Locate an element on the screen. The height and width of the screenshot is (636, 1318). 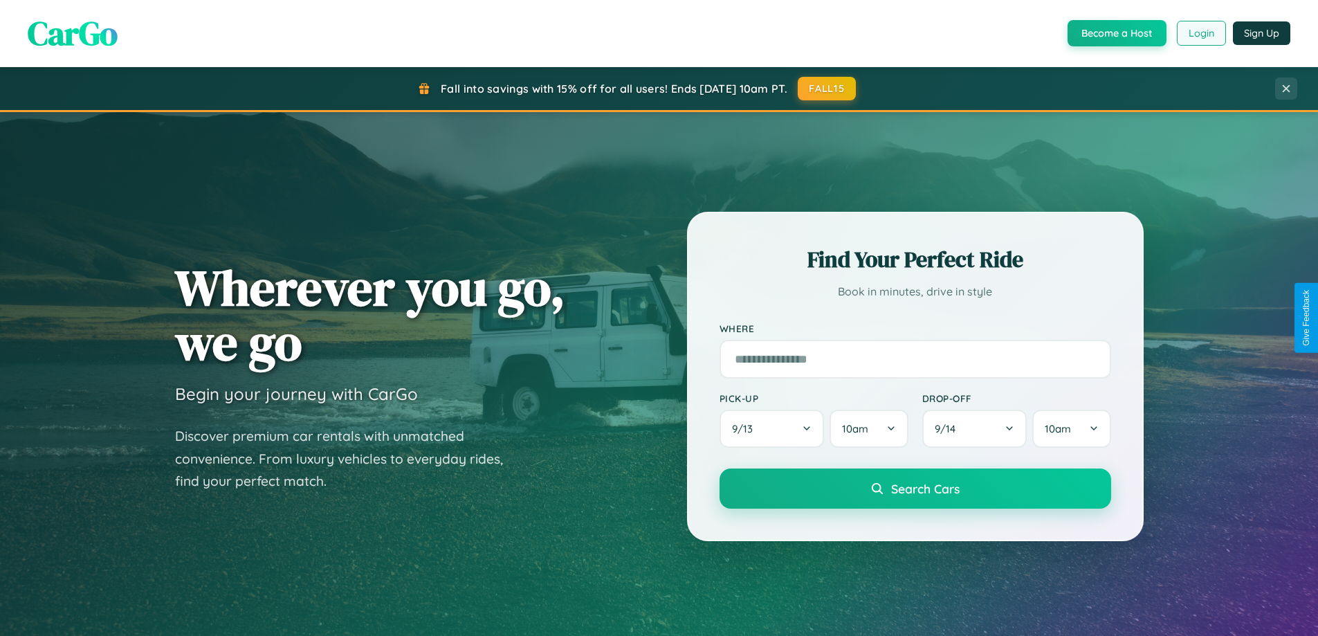
div: Give Feedback is located at coordinates (1306, 317).